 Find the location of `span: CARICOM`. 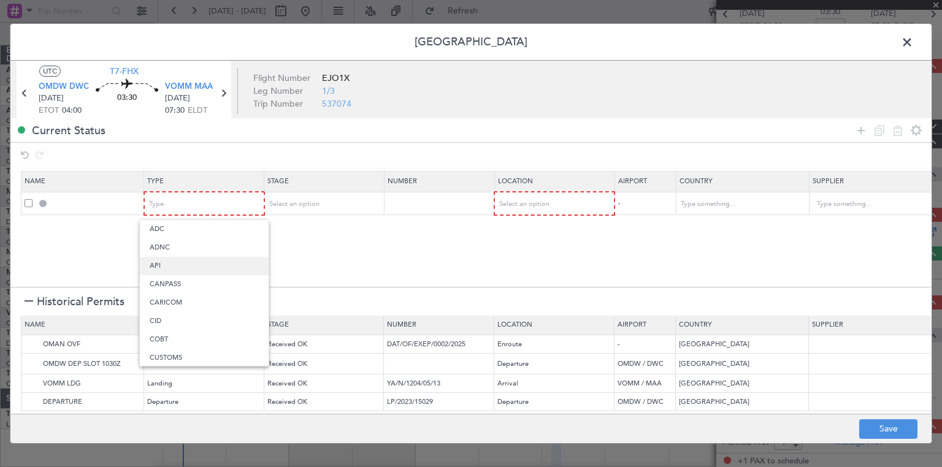

span: CARICOM is located at coordinates (204, 303).